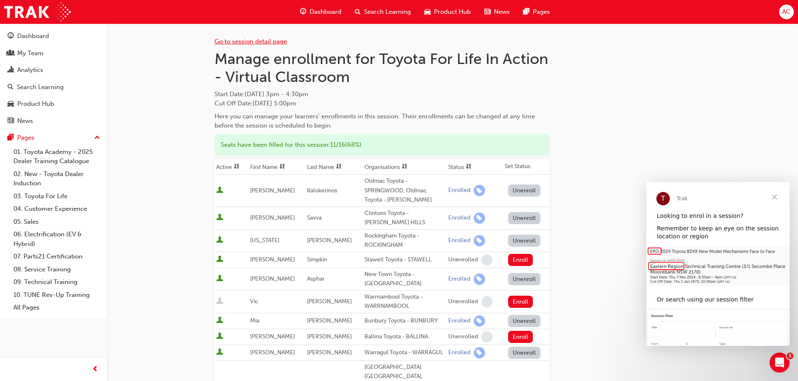  I want to click on a: 01. Toyota Academy - 2025 Dealer Training Catalogue, so click(57, 157).